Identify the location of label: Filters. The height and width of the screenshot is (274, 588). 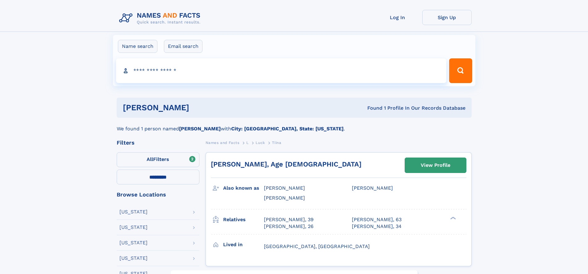
(158, 160).